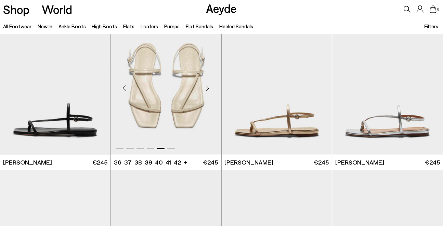  Describe the element at coordinates (236, 26) in the screenshot. I see `a: Heeled Sandals` at that location.